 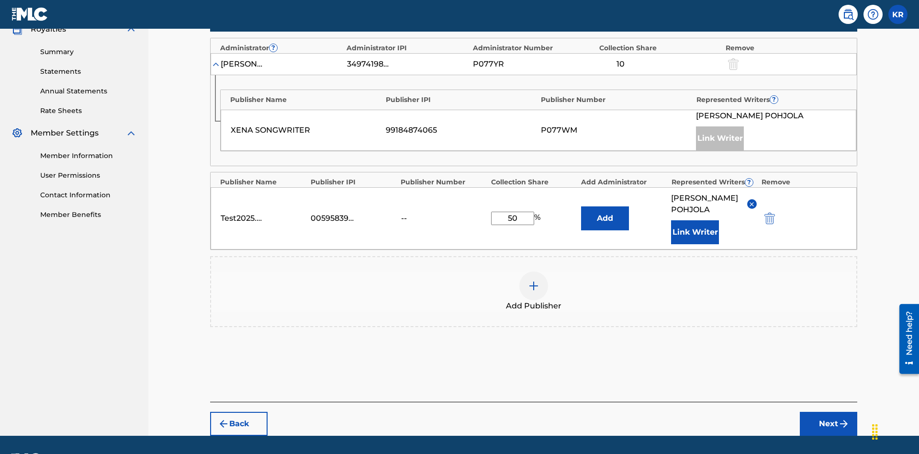 I want to click on div: Administrator, so click(x=281, y=48).